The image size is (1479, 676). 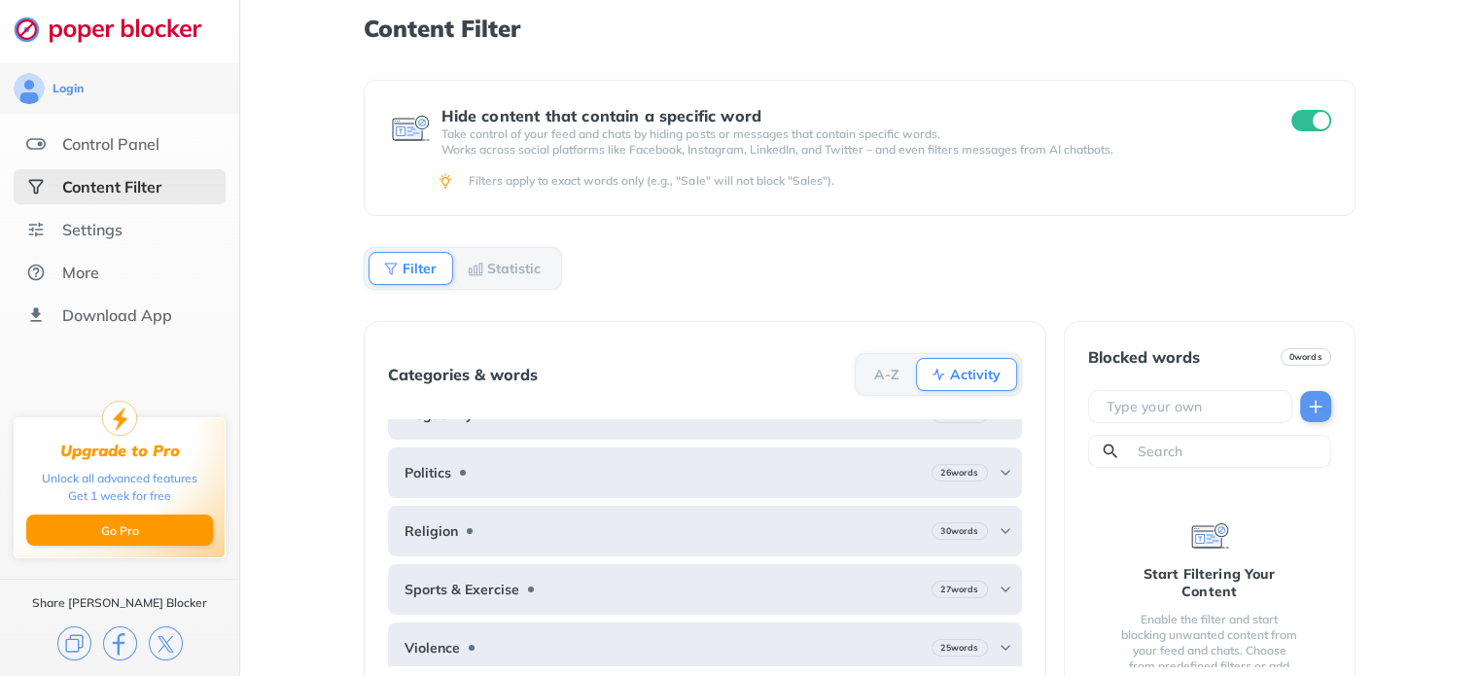 I want to click on p: Works across social platforms like Facebook, Instagram, LinkedIn, and Twitter – and even filters ..., so click(x=848, y=150).